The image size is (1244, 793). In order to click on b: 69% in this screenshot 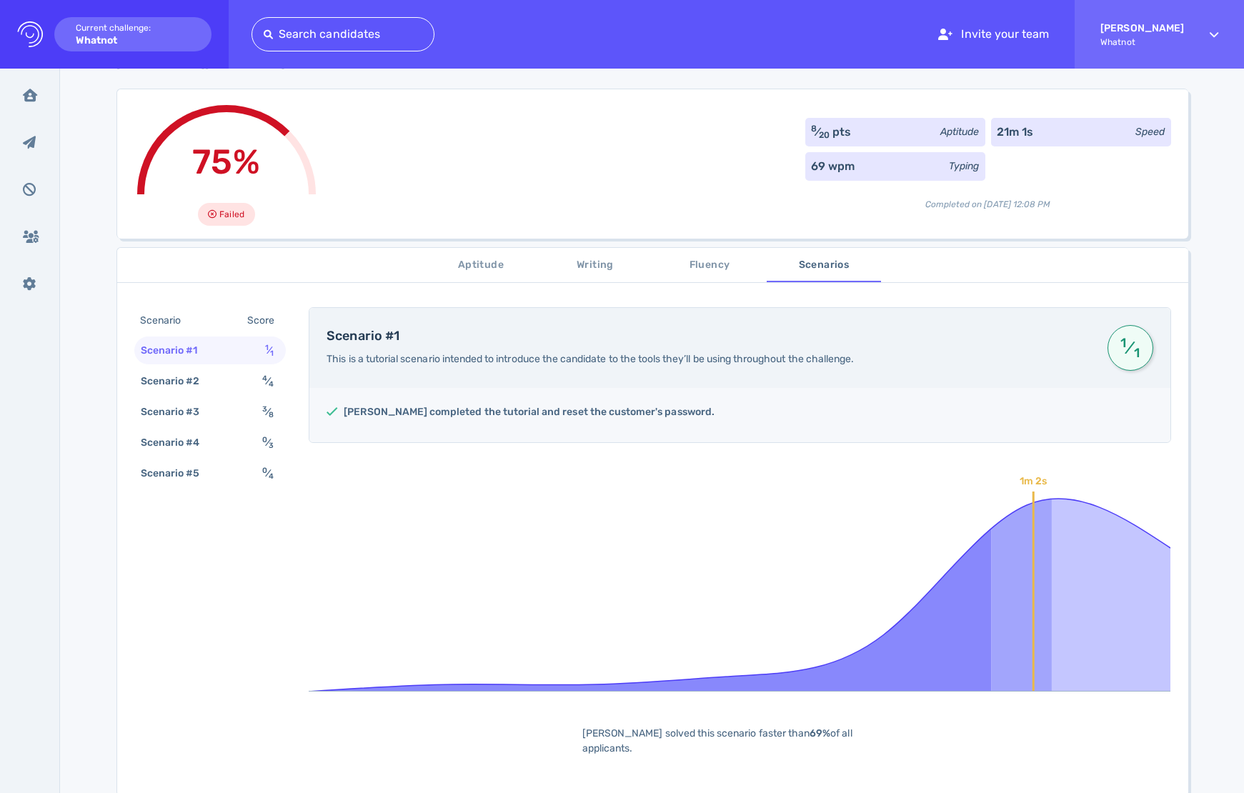, I will do `click(820, 733)`.